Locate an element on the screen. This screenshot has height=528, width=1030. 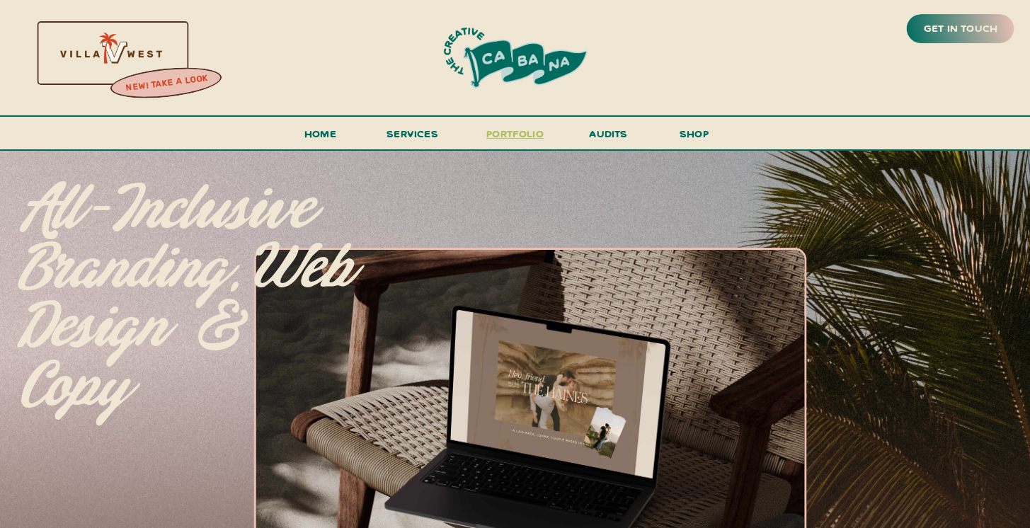
a: Home is located at coordinates (321, 137).